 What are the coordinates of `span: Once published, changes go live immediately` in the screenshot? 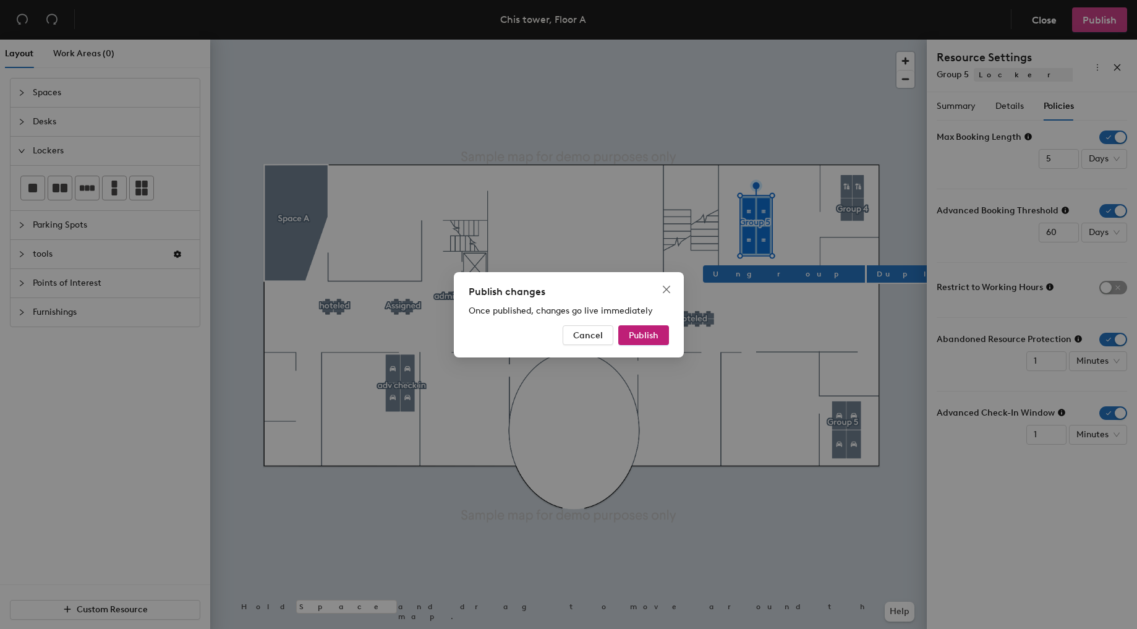 It's located at (561, 310).